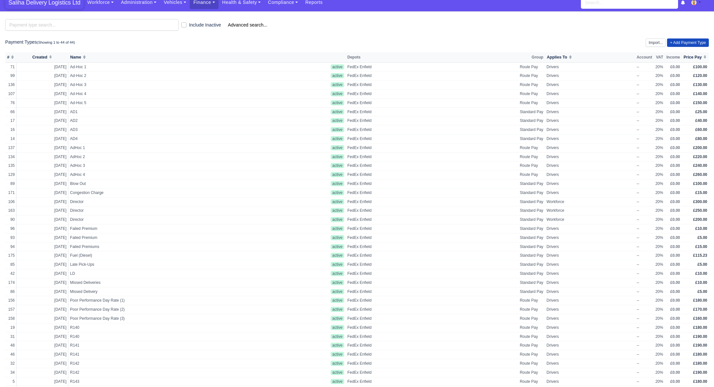 The image size is (714, 387). I want to click on span: £60.00, so click(701, 130).